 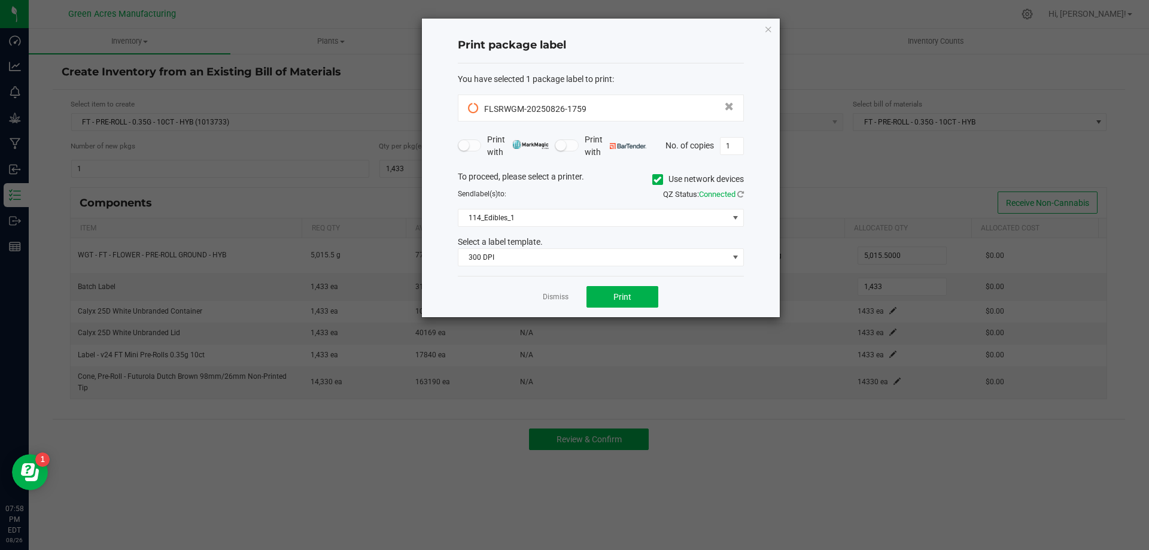 What do you see at coordinates (7, 7) in the screenshot?
I see `span: 1` at bounding box center [7, 7].